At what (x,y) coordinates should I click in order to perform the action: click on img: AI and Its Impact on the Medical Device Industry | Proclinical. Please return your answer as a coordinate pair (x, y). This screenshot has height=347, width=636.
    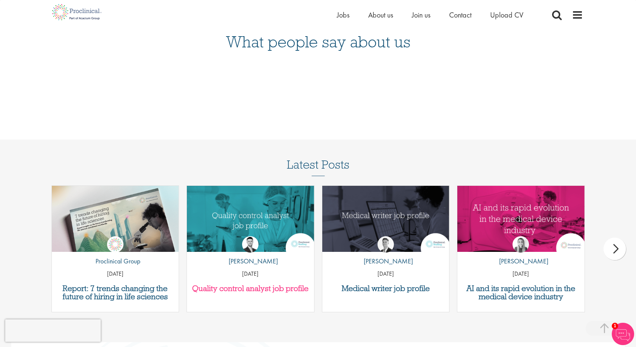
    Looking at the image, I should click on (520, 218).